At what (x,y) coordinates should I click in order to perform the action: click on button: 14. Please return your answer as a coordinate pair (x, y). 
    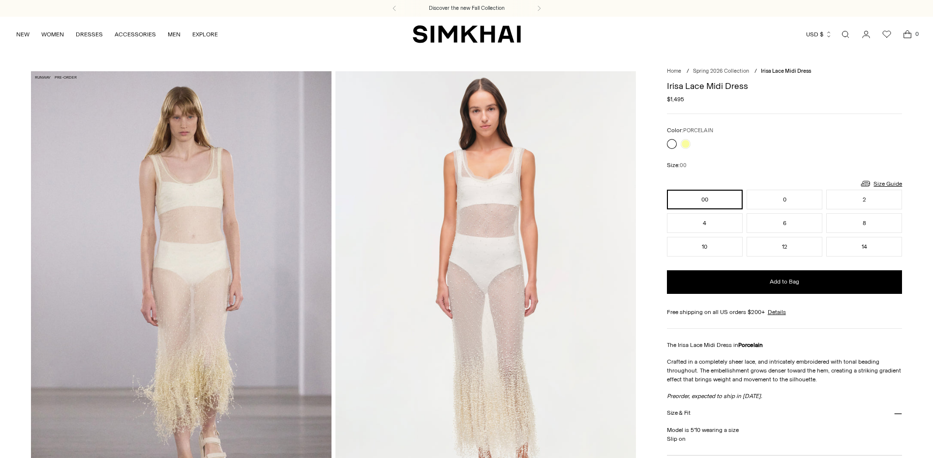
    Looking at the image, I should click on (864, 247).